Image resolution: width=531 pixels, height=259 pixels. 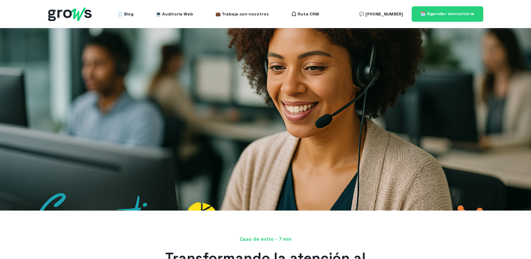 What do you see at coordinates (70, 14) in the screenshot?
I see `img: grows - hubspot` at bounding box center [70, 14].